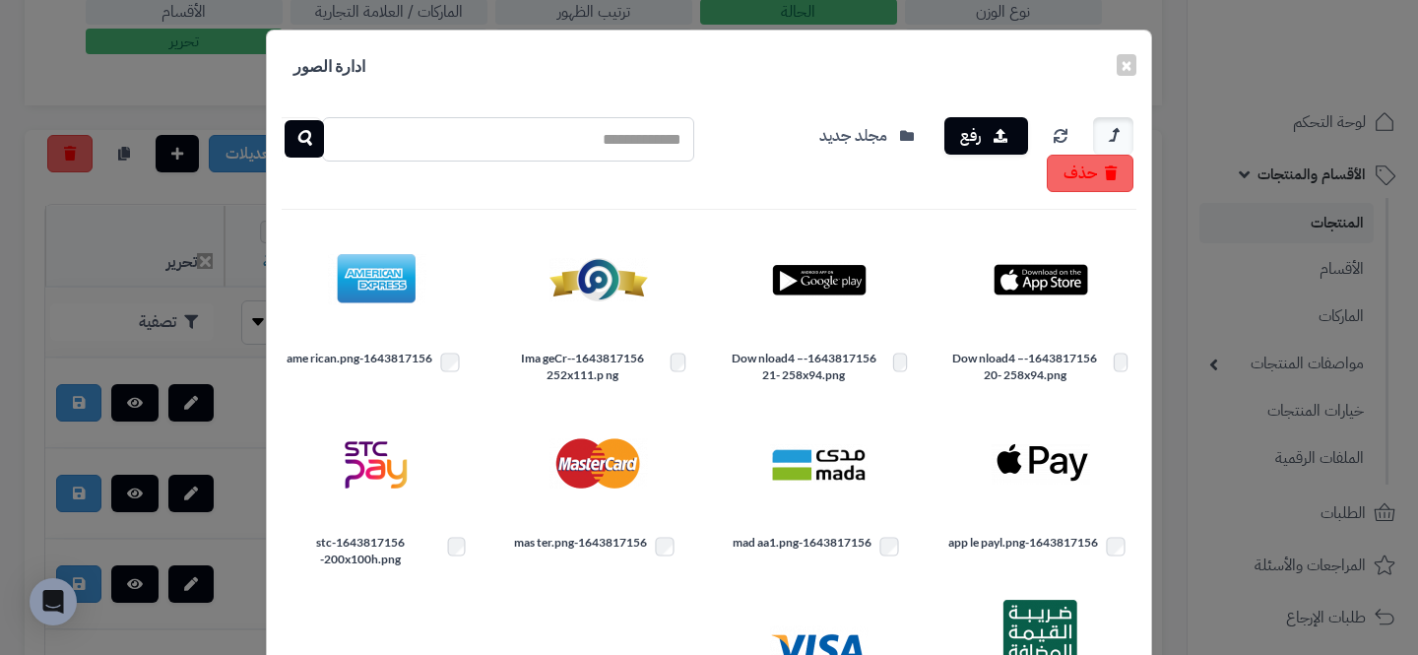  I want to click on img: 1643817156-app le payl.png, so click(1041, 464).